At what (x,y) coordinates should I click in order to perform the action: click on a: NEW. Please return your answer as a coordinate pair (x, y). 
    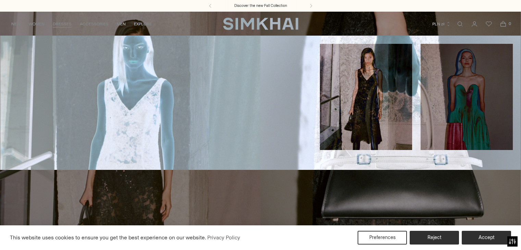
    Looking at the image, I should click on (16, 24).